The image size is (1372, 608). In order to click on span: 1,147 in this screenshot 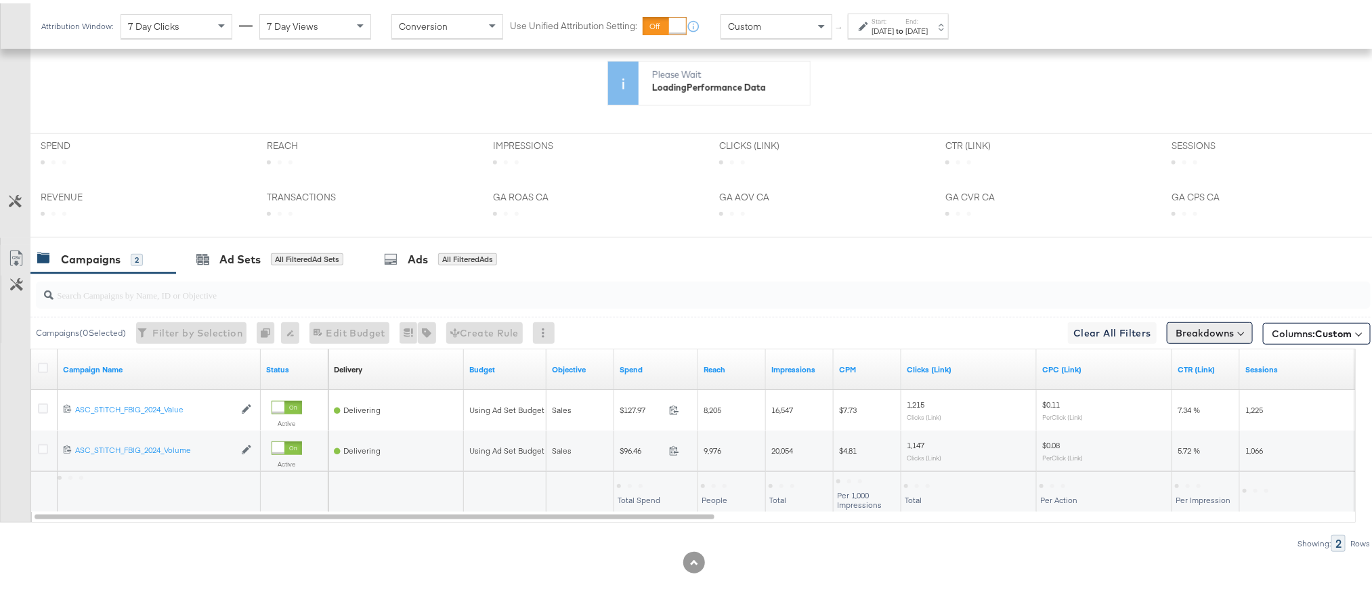, I will do `click(916, 442)`.